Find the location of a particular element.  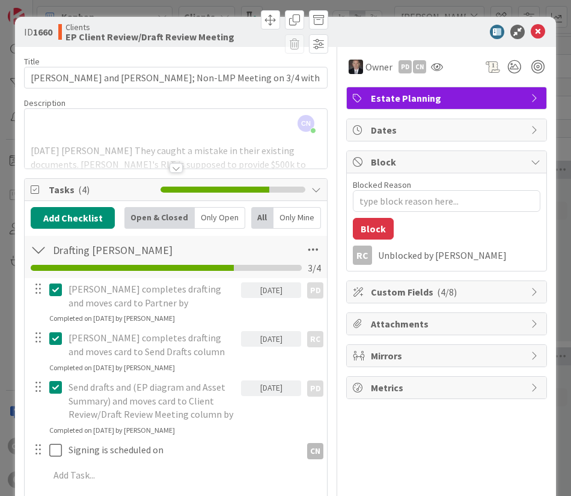

span: Owner is located at coordinates (379, 67).